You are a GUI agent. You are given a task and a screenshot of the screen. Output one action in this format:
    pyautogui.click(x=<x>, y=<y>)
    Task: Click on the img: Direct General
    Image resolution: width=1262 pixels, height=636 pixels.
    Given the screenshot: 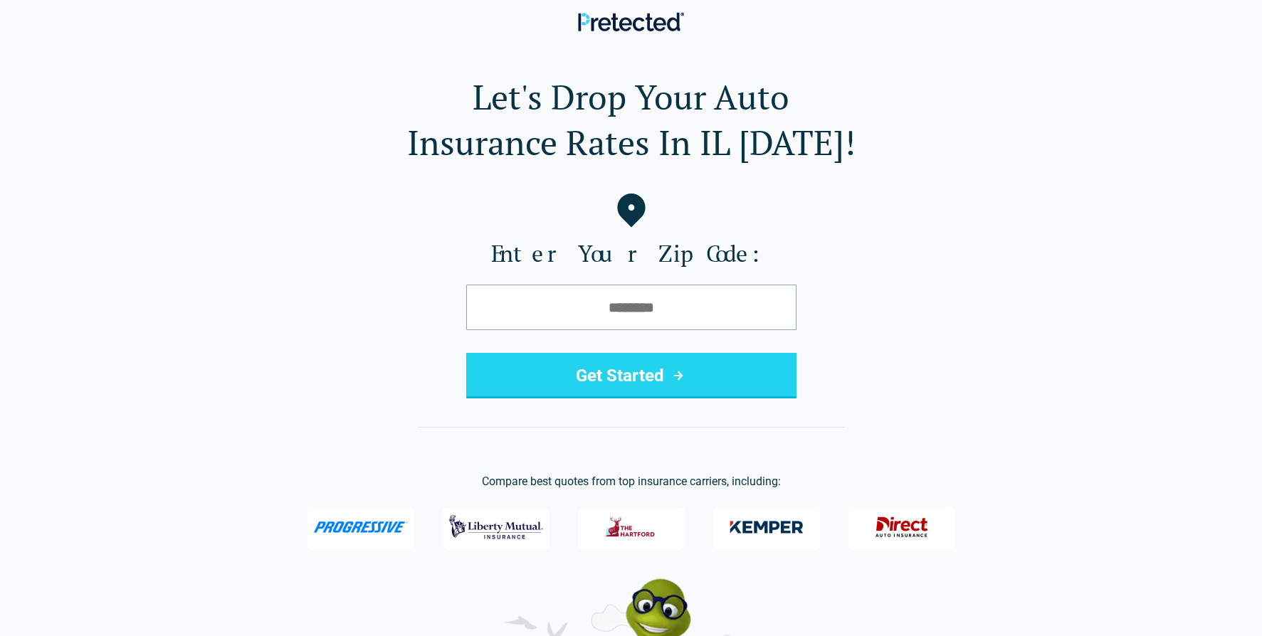 What is the action you would take?
    pyautogui.click(x=902, y=527)
    